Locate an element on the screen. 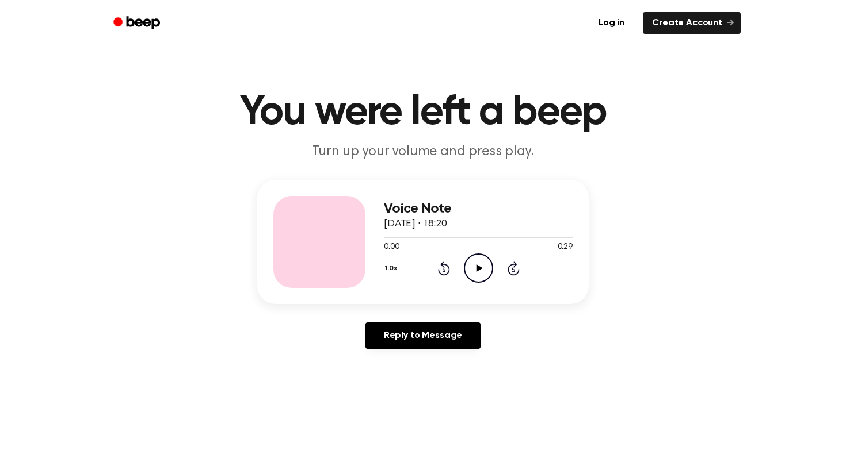 Image resolution: width=846 pixels, height=450 pixels. a: Beep is located at coordinates (137, 23).